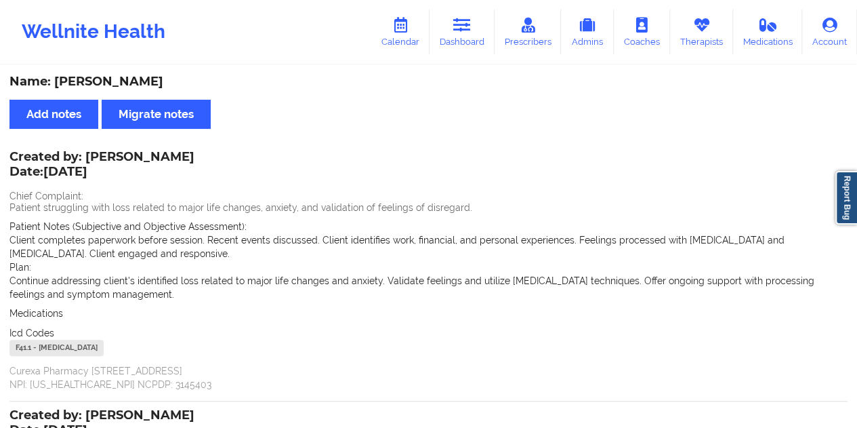 The width and height of the screenshot is (857, 428). Describe the element at coordinates (400, 32) in the screenshot. I see `a: Calendar` at that location.